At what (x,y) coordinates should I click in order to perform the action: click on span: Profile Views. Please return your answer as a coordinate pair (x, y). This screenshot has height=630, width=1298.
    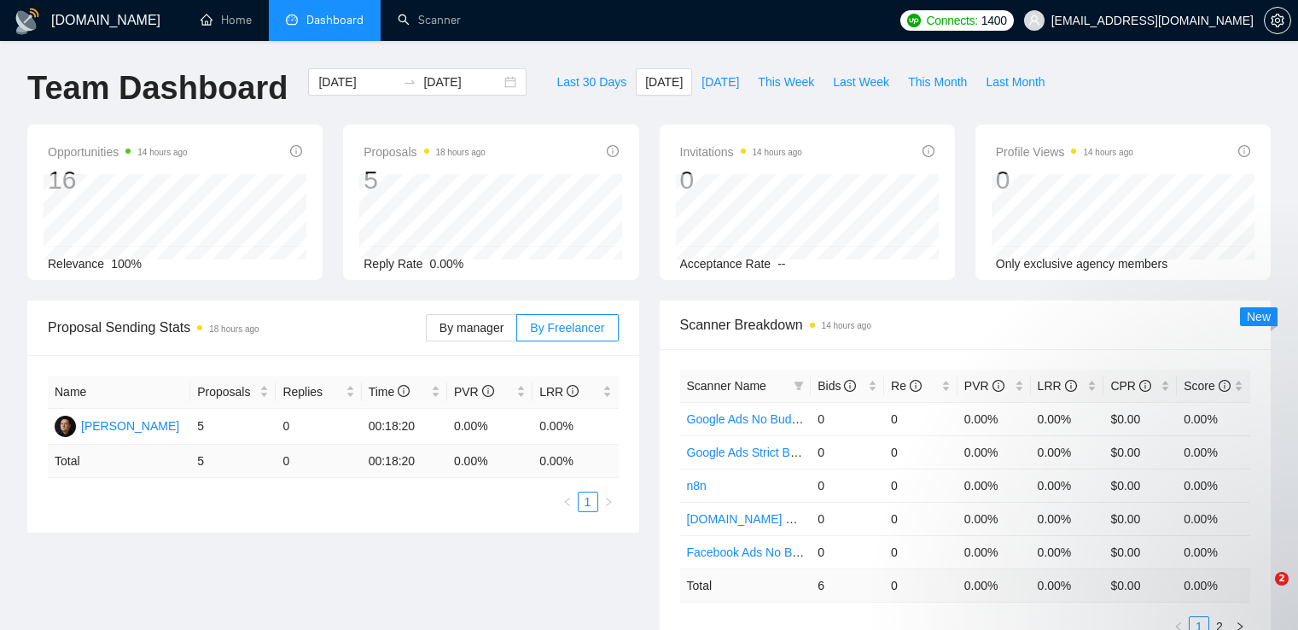
    Looking at the image, I should click on (1064, 152).